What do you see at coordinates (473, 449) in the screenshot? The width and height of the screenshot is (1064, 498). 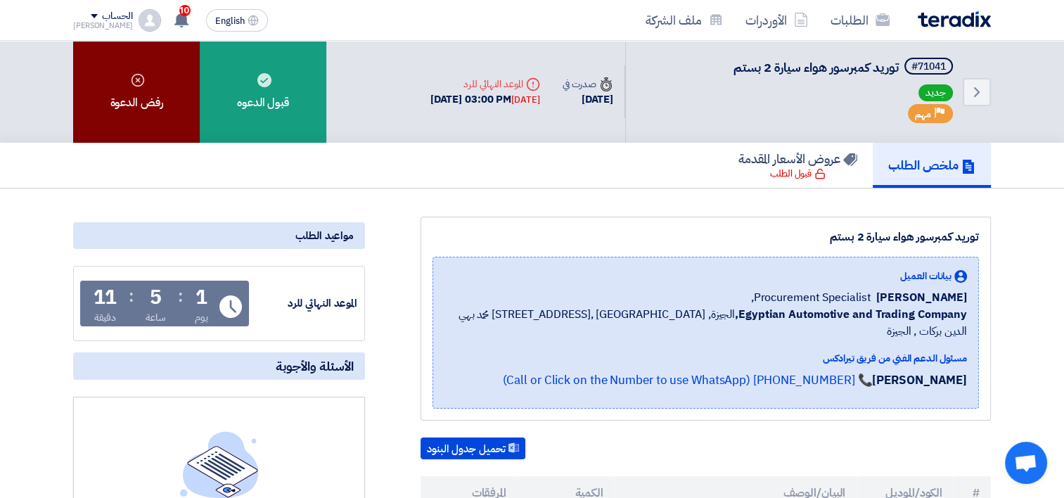 I see `button: تحميل جدول البنود` at bounding box center [473, 449].